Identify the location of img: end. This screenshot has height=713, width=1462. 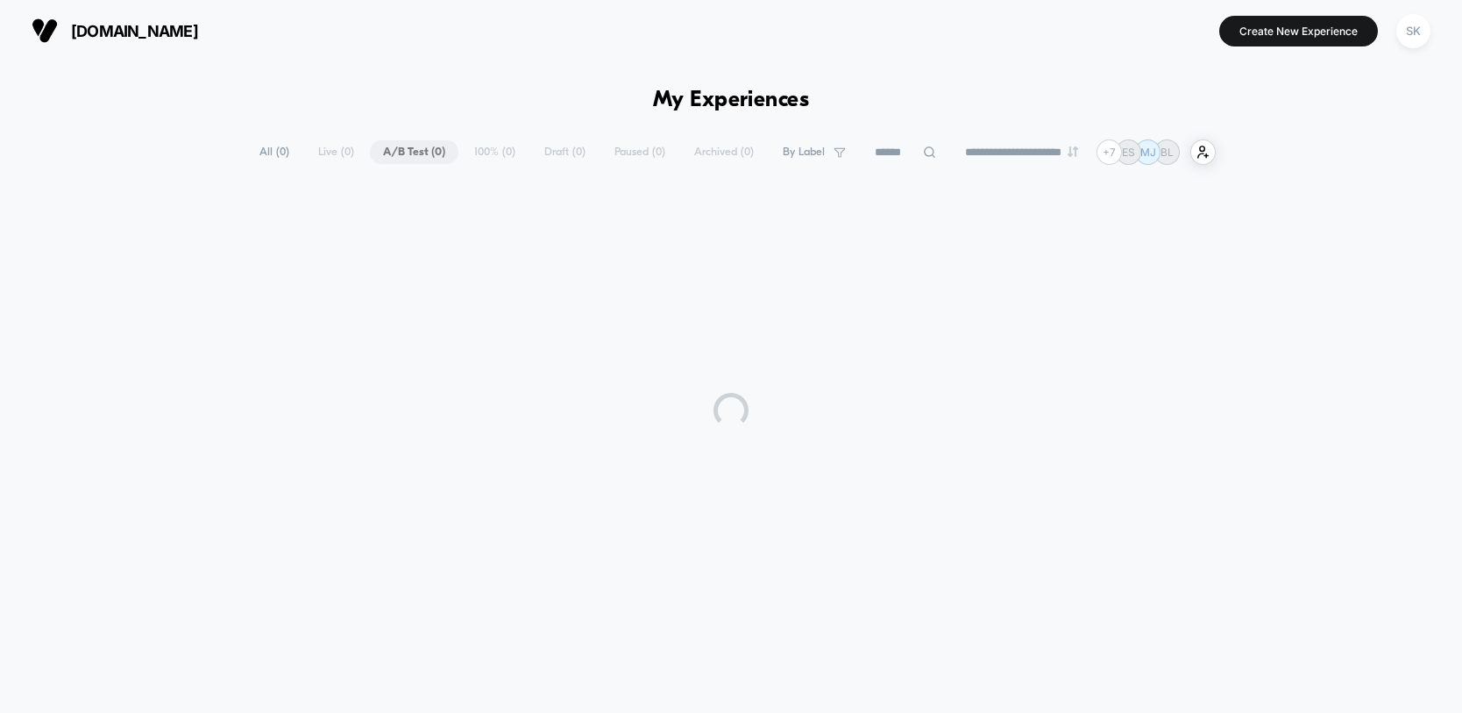
(1073, 152).